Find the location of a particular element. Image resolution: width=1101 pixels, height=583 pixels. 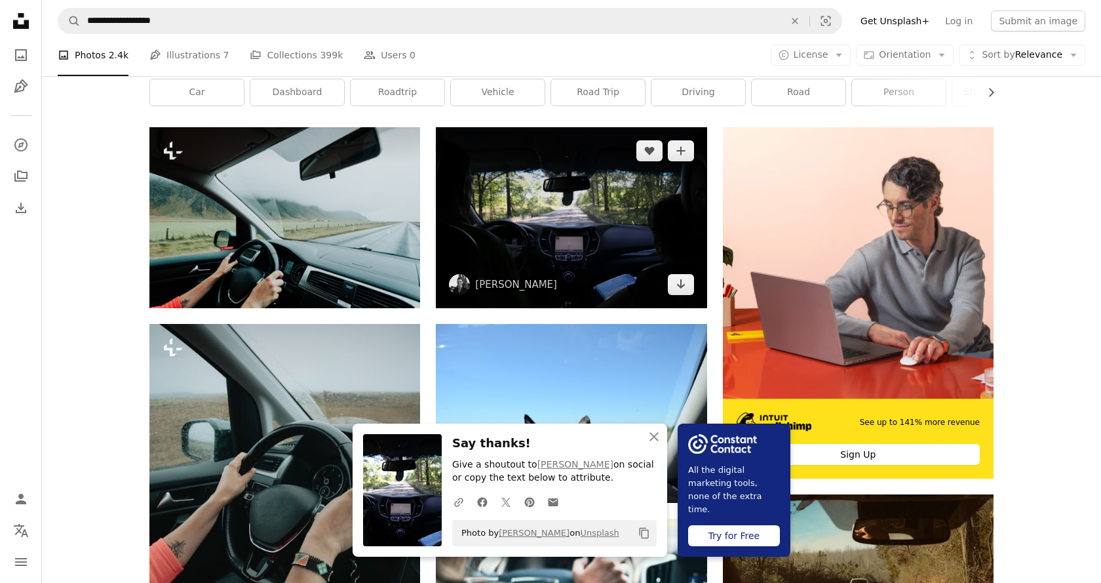

a: person is located at coordinates (899, 92).